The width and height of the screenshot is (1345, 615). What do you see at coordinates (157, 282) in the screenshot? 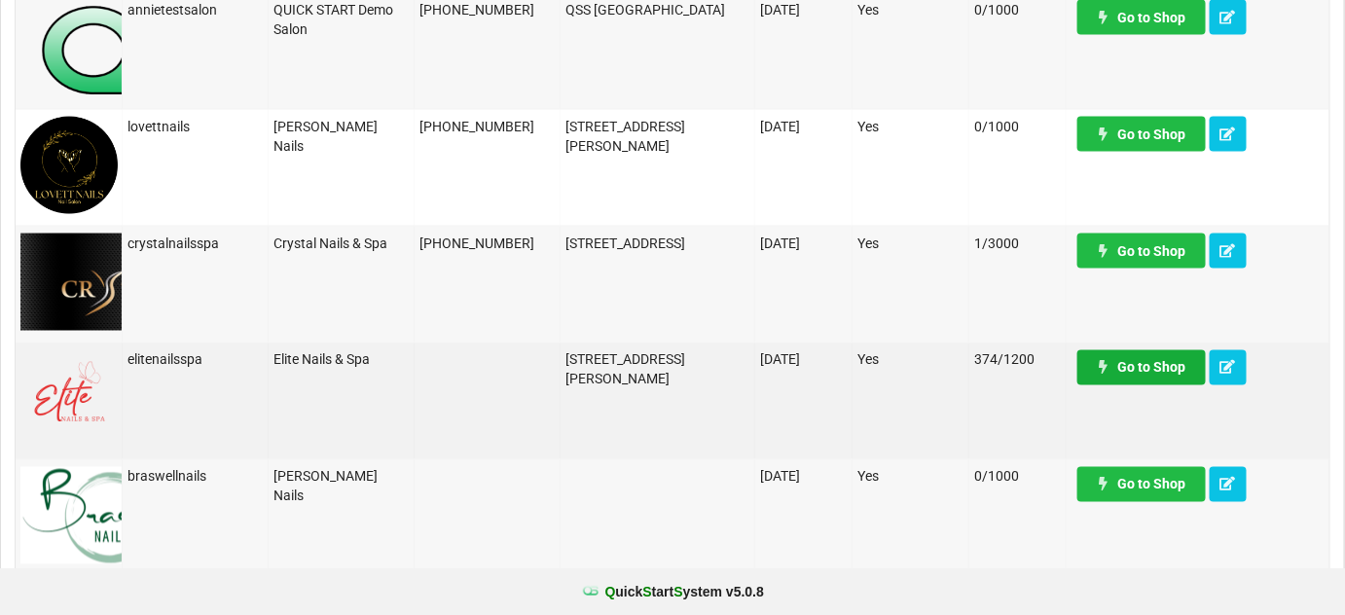
I see `img: CrystalNails_luxurylogo.png` at bounding box center [157, 282].